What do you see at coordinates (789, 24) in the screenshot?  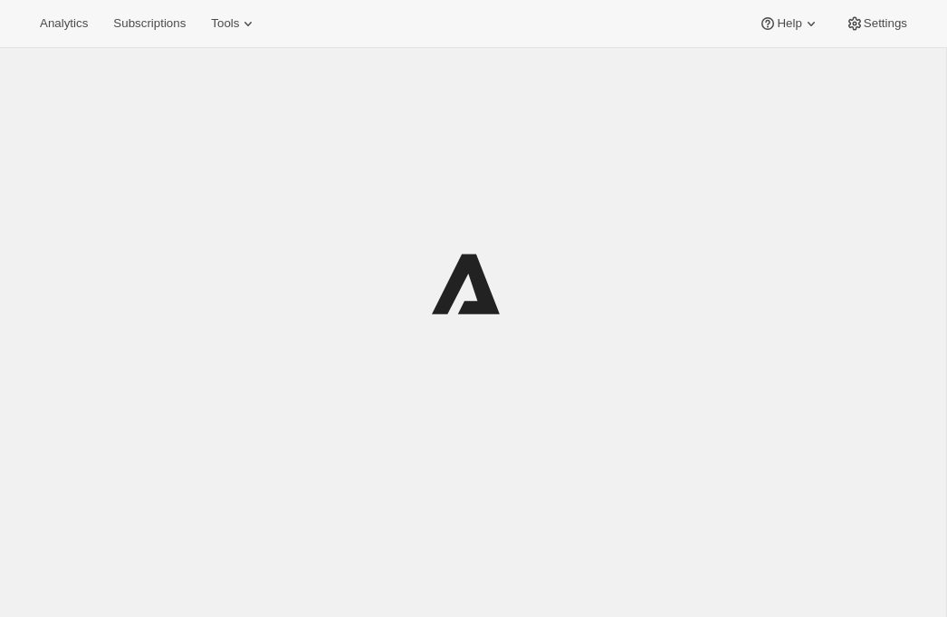 I see `button: Help` at bounding box center [789, 24].